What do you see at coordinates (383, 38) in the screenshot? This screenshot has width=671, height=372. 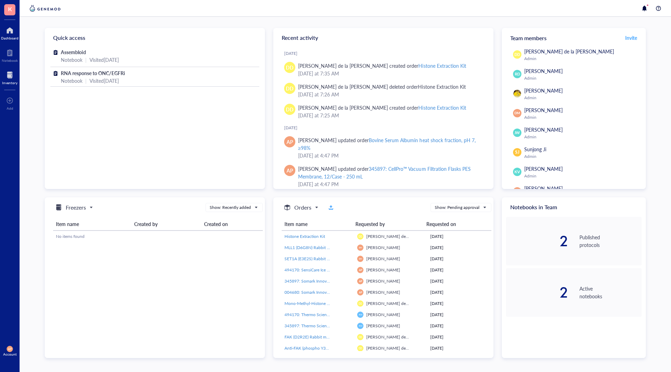 I see `div: Recent activity` at bounding box center [383, 38].